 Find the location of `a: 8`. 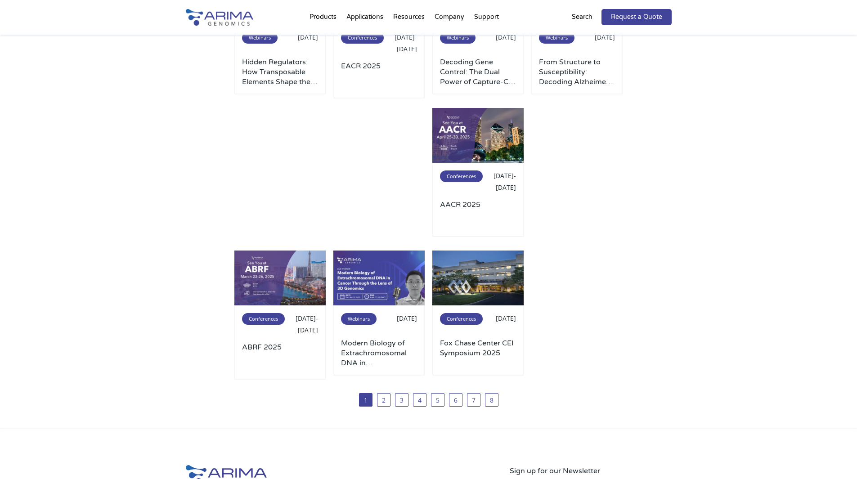

a: 8 is located at coordinates (492, 400).